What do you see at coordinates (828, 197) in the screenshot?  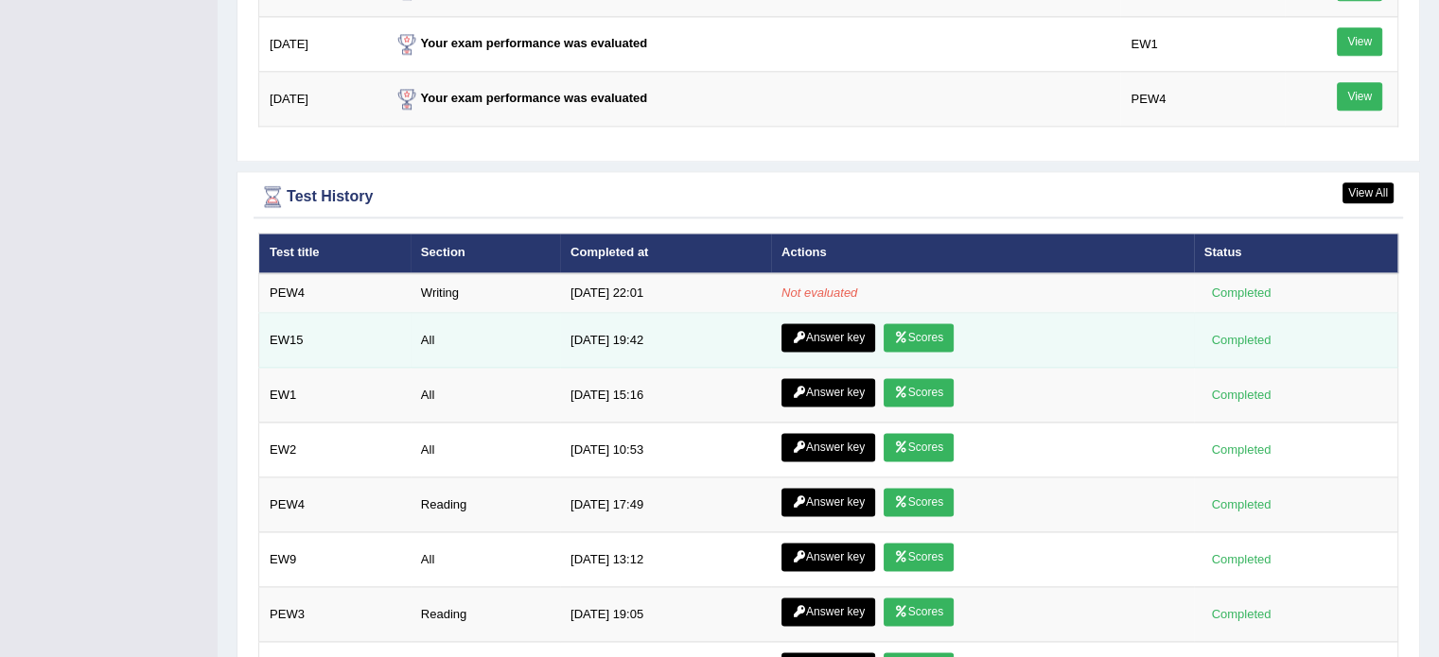 I see `div: Test History` at bounding box center [828, 197].